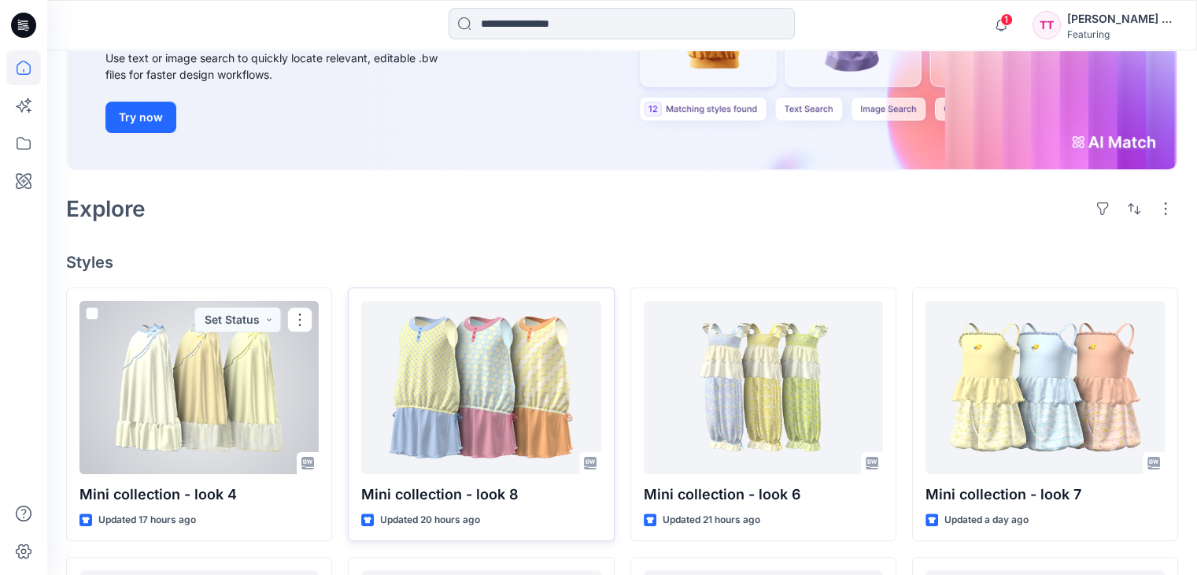 The width and height of the screenshot is (1197, 575). What do you see at coordinates (141, 117) in the screenshot?
I see `button: Try now` at bounding box center [141, 117].